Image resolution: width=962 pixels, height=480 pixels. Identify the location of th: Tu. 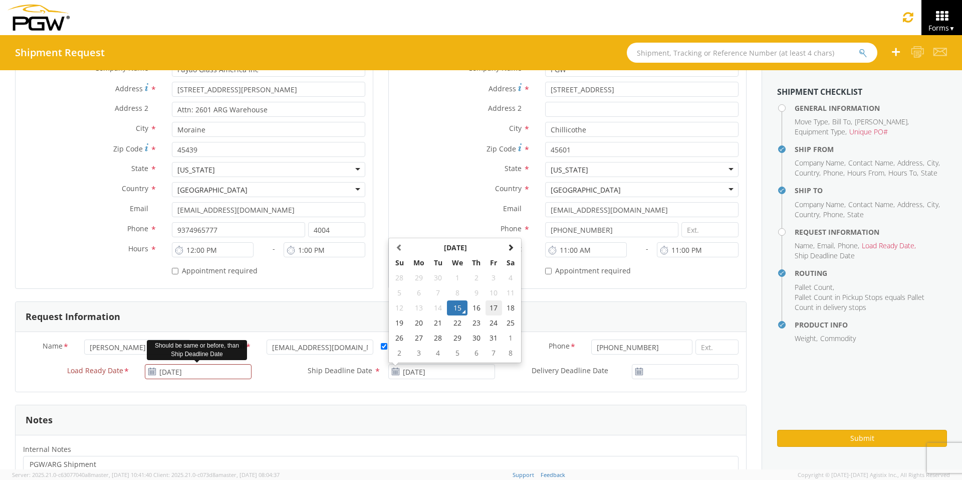
(438, 263).